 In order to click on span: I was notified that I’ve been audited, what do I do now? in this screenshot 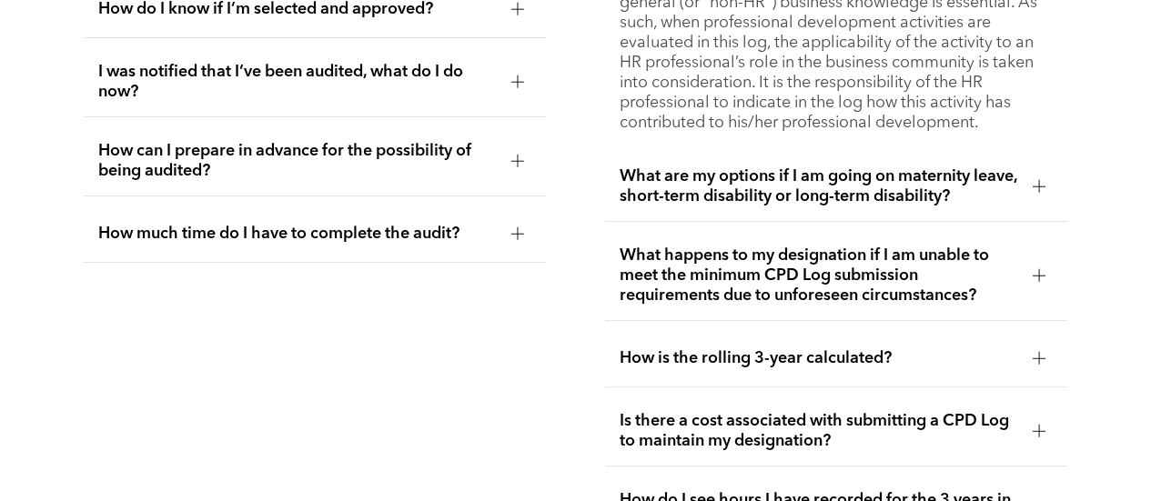, I will do `click(298, 82)`.